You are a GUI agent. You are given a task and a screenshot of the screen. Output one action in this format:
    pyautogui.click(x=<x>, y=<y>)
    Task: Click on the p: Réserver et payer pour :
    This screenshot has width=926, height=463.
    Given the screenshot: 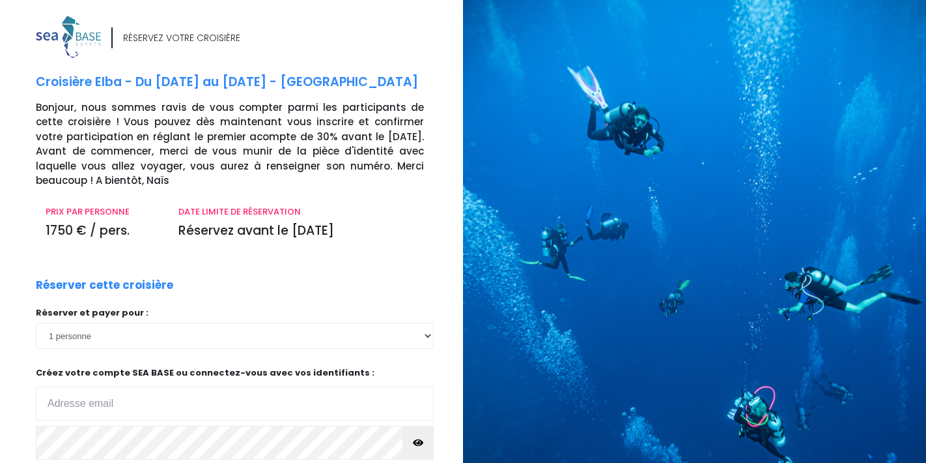 What is the action you would take?
    pyautogui.click(x=235, y=313)
    